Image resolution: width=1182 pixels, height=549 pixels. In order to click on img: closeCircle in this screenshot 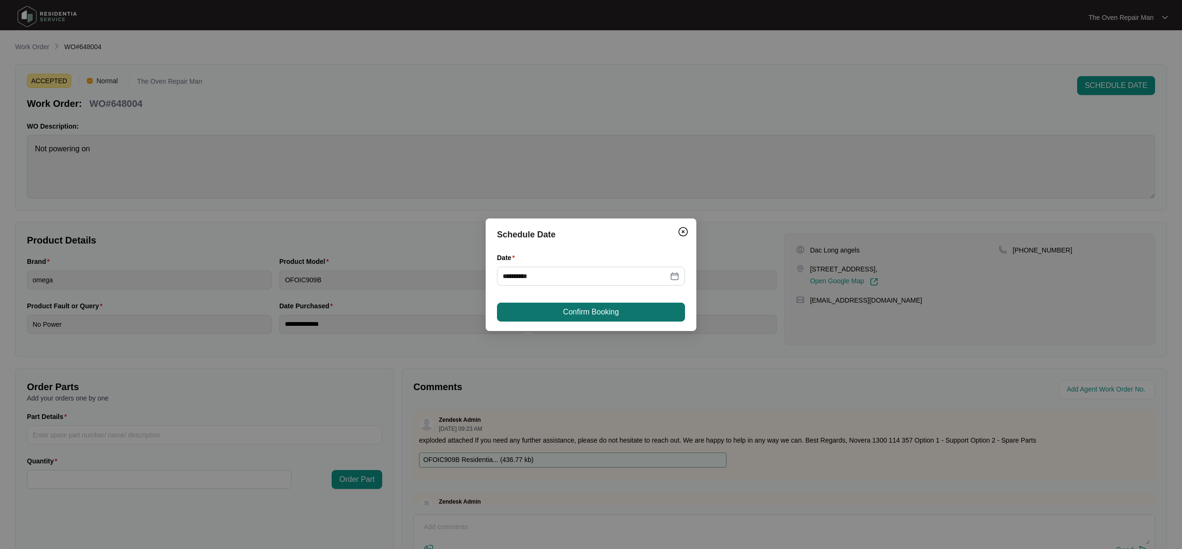, I will do `click(683, 232)`.